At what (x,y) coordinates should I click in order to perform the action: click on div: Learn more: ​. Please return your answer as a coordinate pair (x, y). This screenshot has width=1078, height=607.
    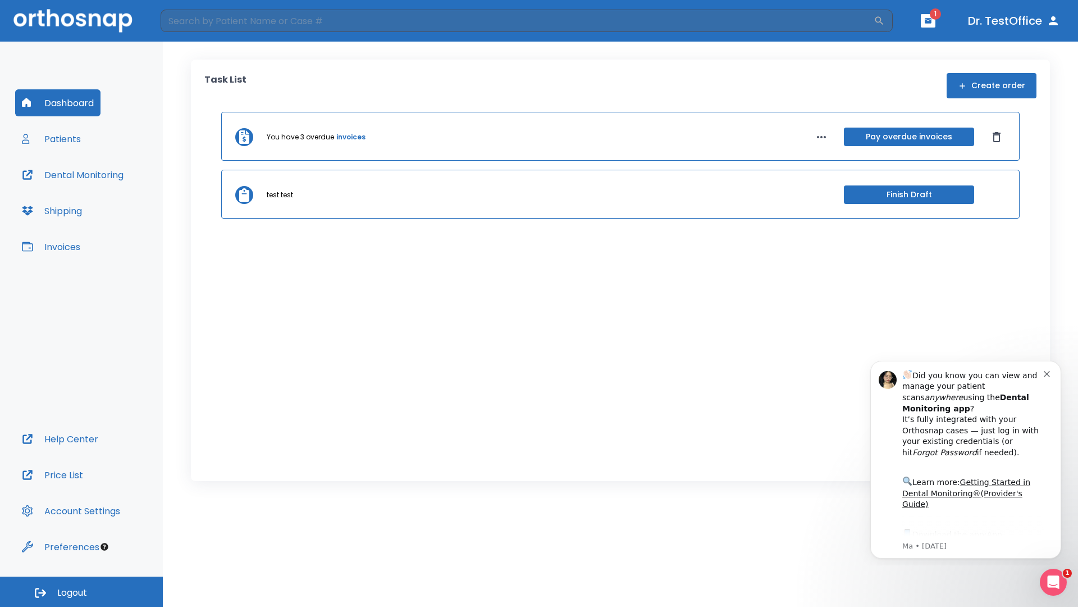
    Looking at the image, I should click on (120, 147).